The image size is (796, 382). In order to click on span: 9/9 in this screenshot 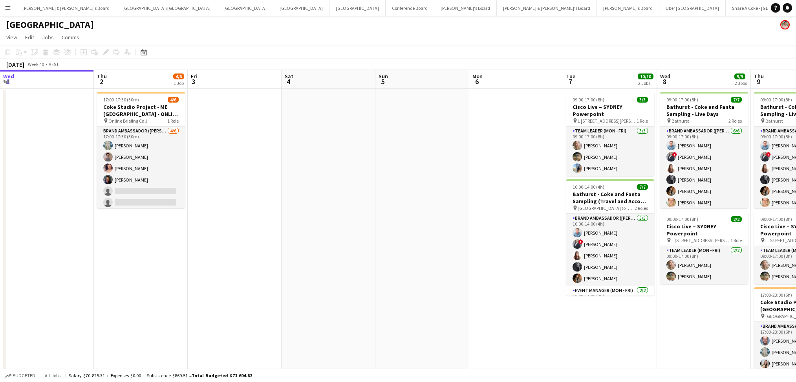, I will do `click(740, 76)`.